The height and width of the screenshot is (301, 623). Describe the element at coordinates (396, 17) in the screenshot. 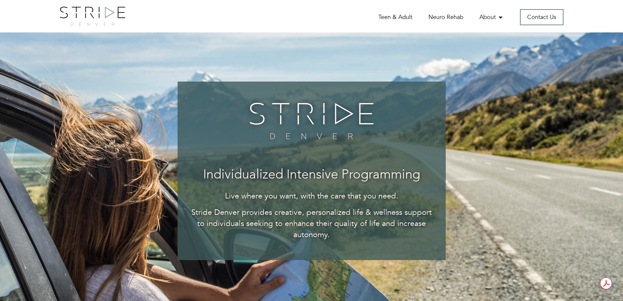

I see `a: Teen & Adult` at that location.